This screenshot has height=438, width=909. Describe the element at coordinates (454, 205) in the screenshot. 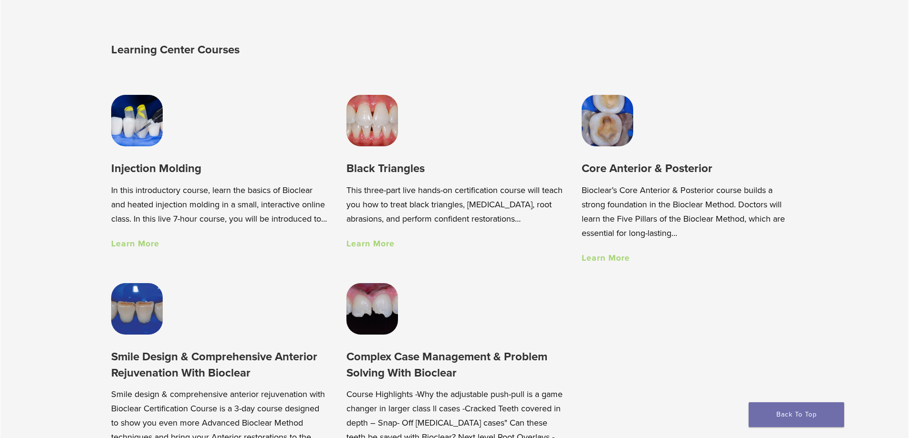

I see `p: This three-part live hands-on certification course will teach you how to treat black triangles, [...` at that location.